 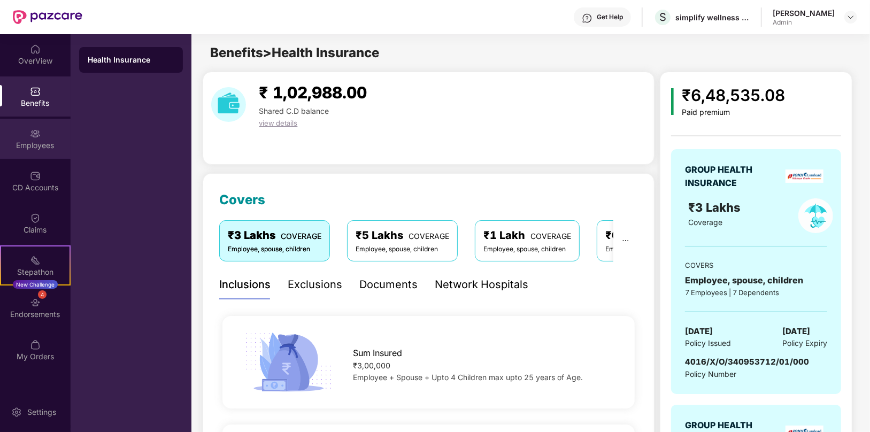 What do you see at coordinates (35, 49) in the screenshot?
I see `img: svg+xml;base64,PHN2ZyBpZD0iSG9tZSIgeG1sbnM9Imh0dHA6Ly93d3cudzMub3JnLzIwMDAvc3ZnIiB3aWR0aD0iMjAiIG...` at bounding box center [35, 49].